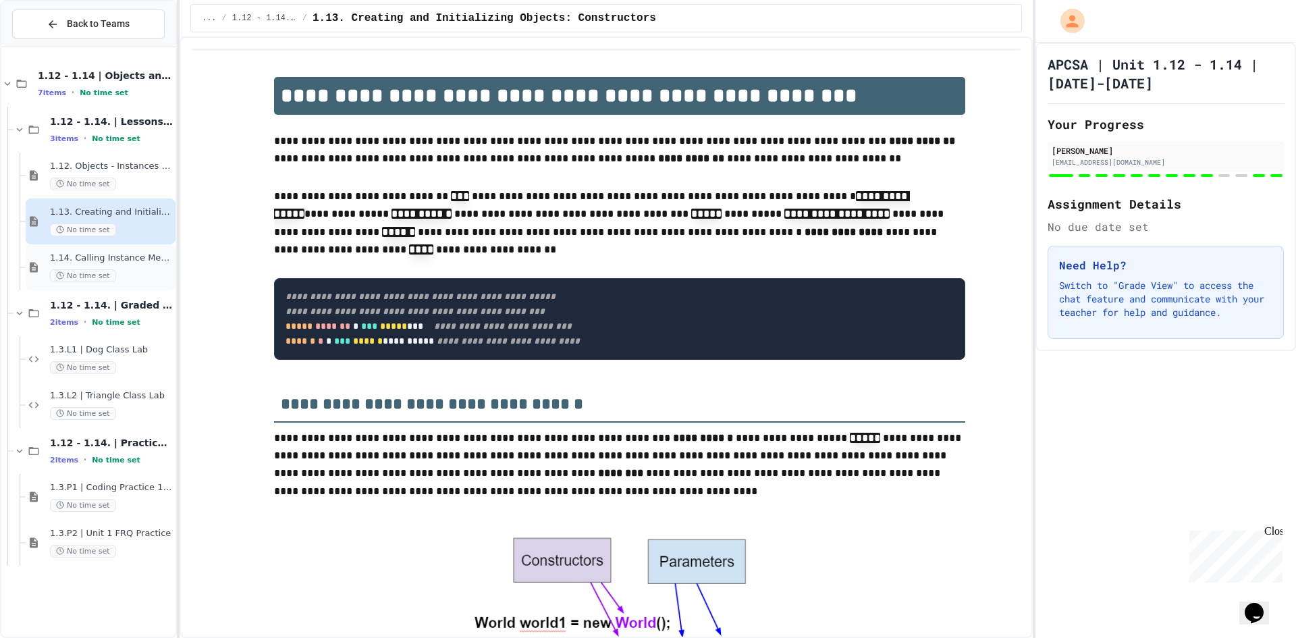  What do you see at coordinates (111, 258) in the screenshot?
I see `span: 1.14. Calling Instance Methods` at bounding box center [111, 258].